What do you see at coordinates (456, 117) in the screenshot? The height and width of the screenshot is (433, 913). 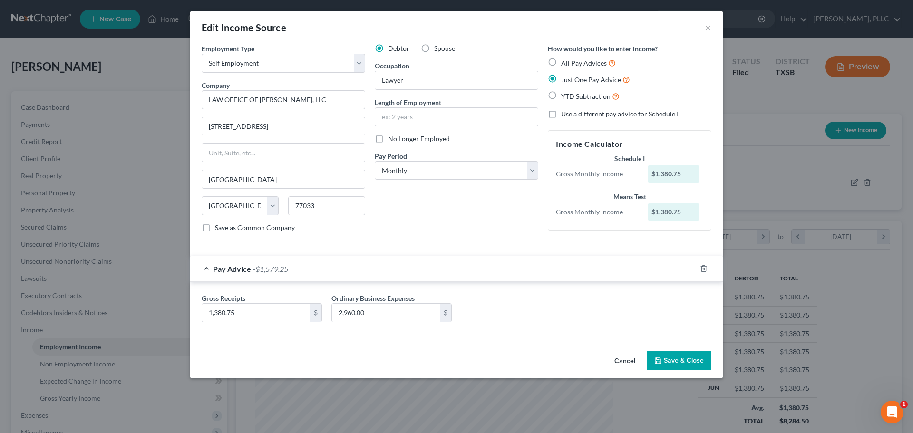 I see `input: ex: 2 years` at bounding box center [456, 117].